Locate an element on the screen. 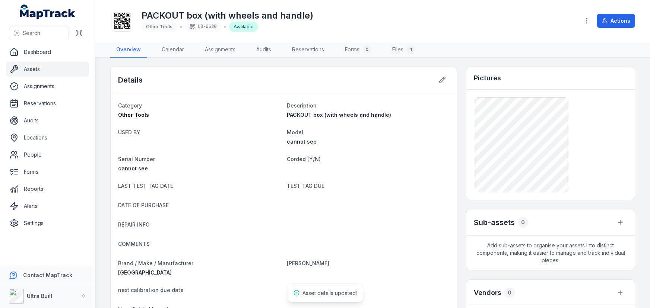  a: Forms is located at coordinates (47, 172).